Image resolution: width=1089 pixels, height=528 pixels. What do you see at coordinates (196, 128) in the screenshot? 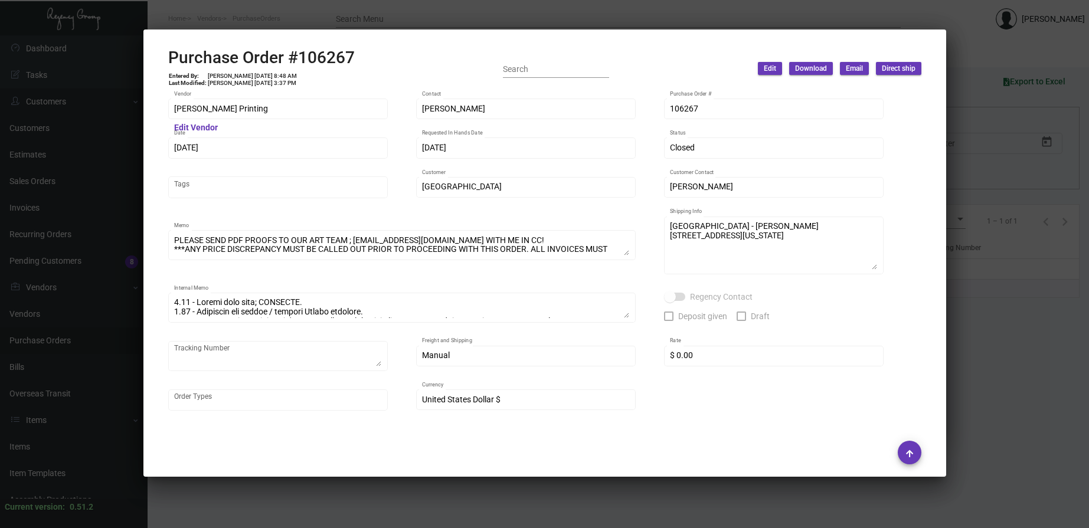
I see `mat-hint: Edit Vendor` at bounding box center [196, 128].